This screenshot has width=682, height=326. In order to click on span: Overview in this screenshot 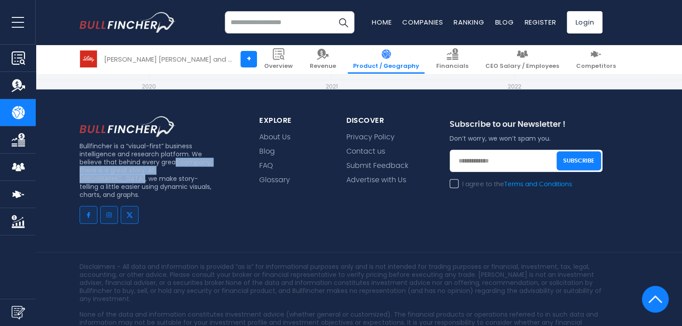, I will do `click(278, 66)`.